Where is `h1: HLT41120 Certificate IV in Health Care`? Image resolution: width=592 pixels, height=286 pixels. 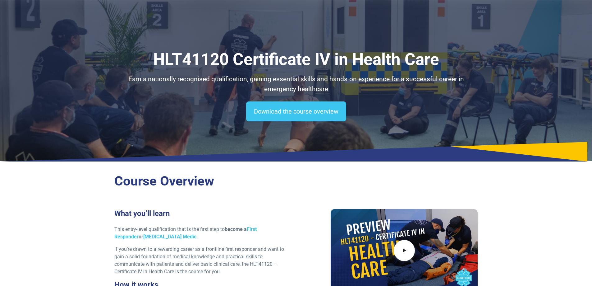 h1: HLT41120 Certificate IV in Health Care is located at coordinates (296, 59).